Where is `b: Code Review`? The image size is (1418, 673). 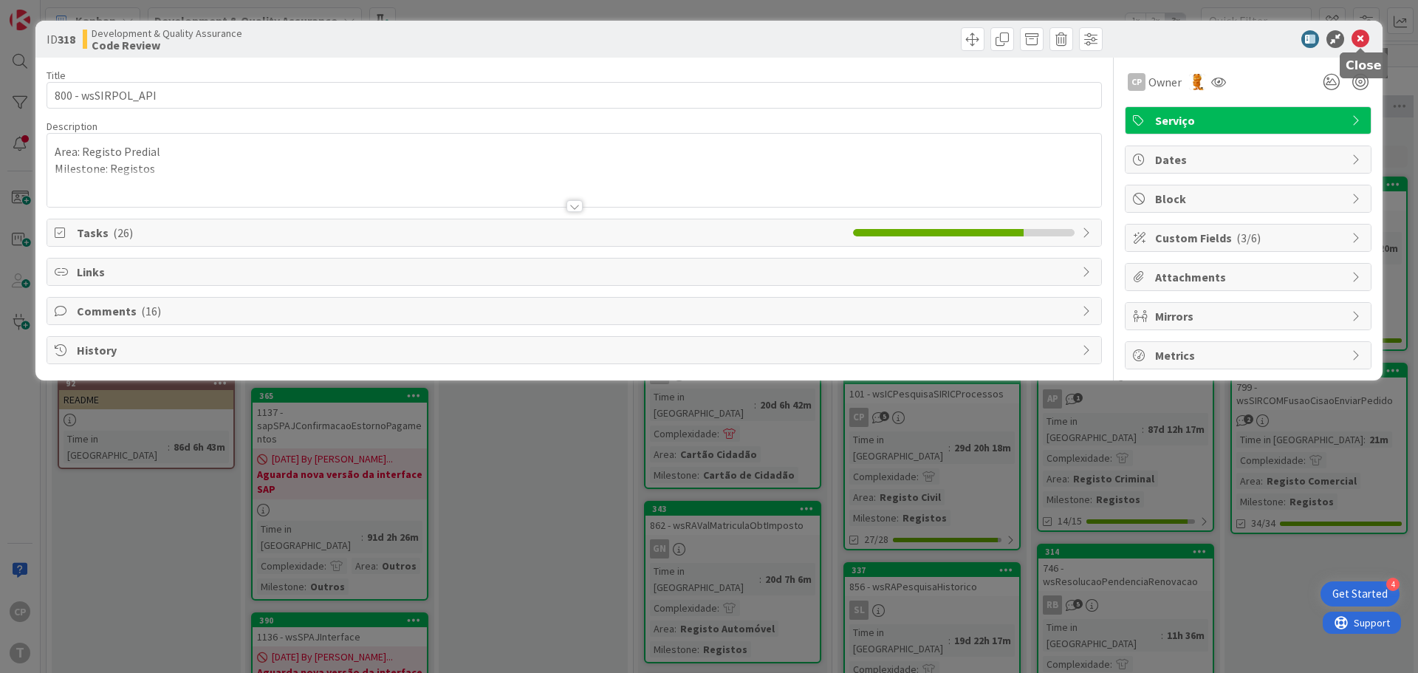 b: Code Review is located at coordinates (167, 45).